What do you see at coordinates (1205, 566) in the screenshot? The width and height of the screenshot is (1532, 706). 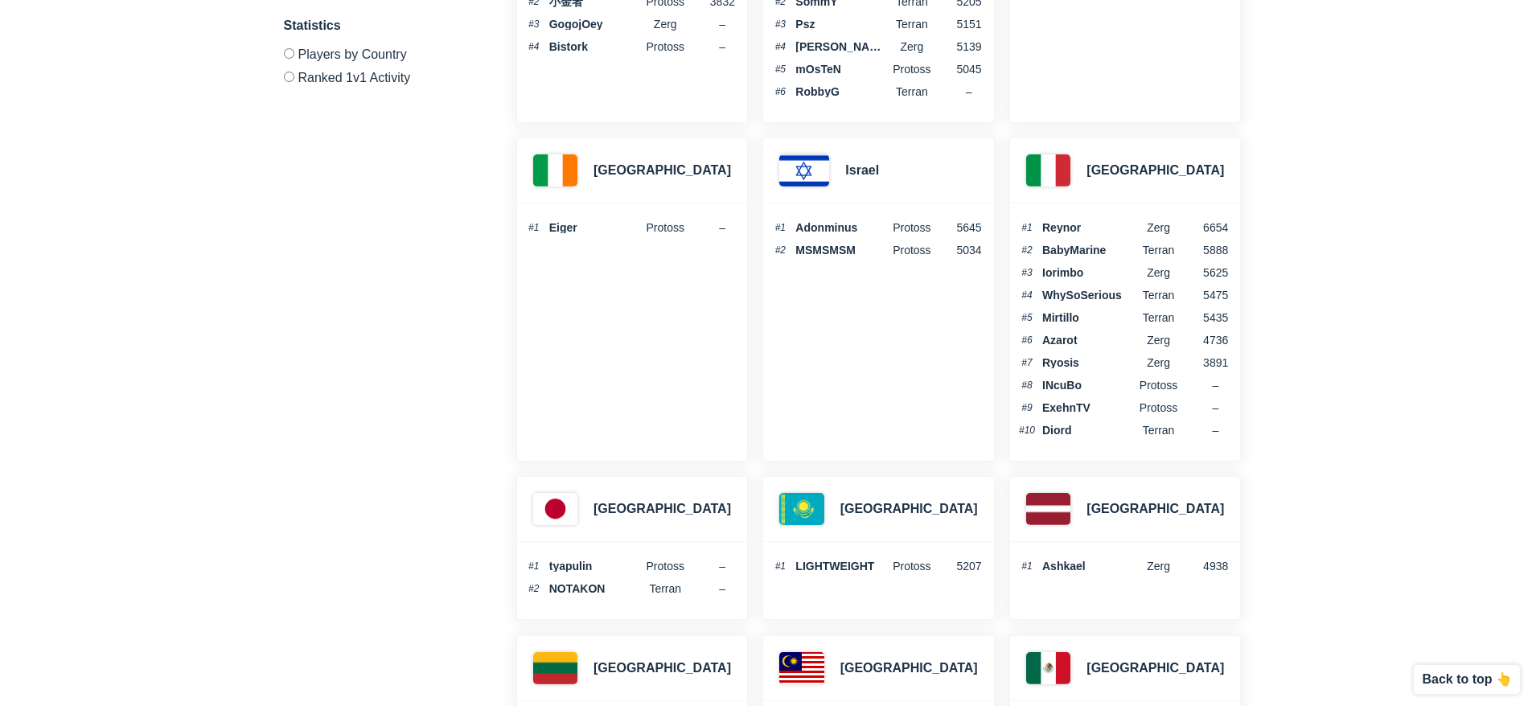 I see `span: 4938` at bounding box center [1205, 566].